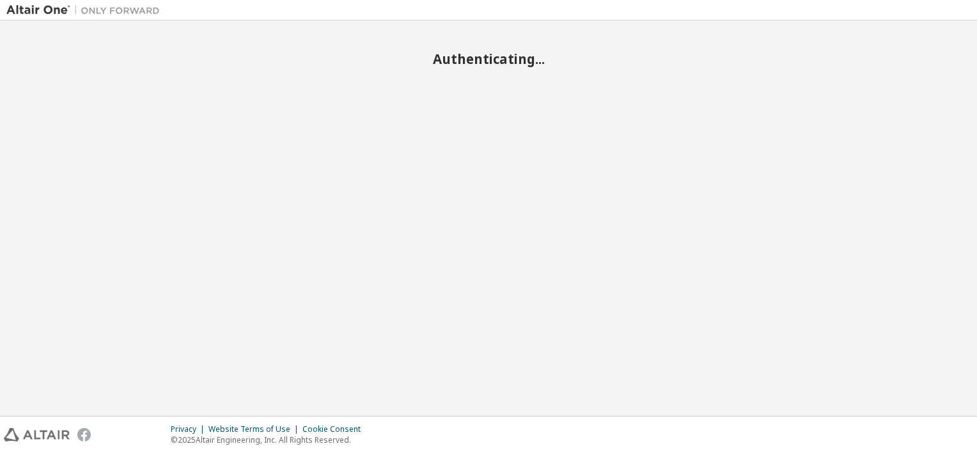  Describe the element at coordinates (335, 429) in the screenshot. I see `div: Cookie Consent` at that location.